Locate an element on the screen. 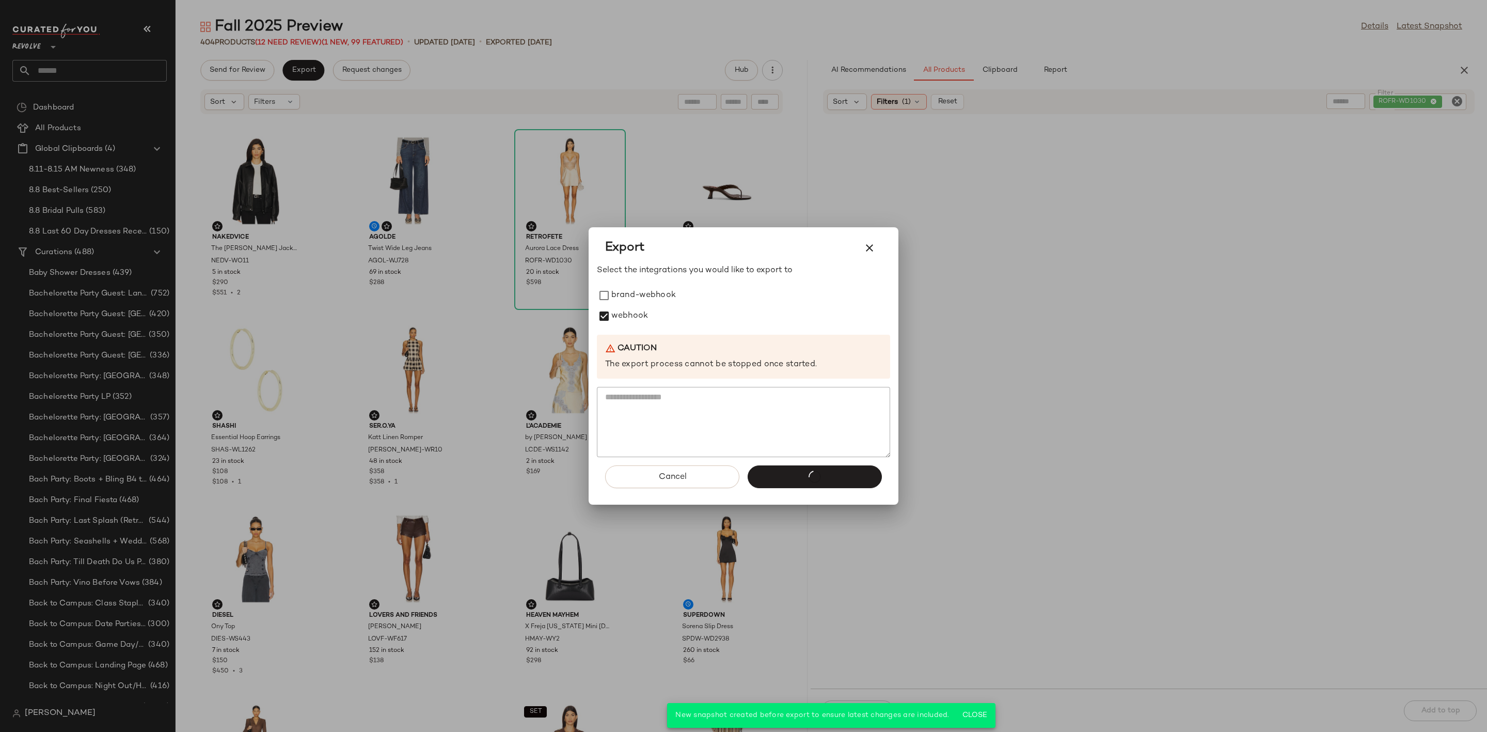 The width and height of the screenshot is (1487, 732). b: Caution is located at coordinates (637, 348).